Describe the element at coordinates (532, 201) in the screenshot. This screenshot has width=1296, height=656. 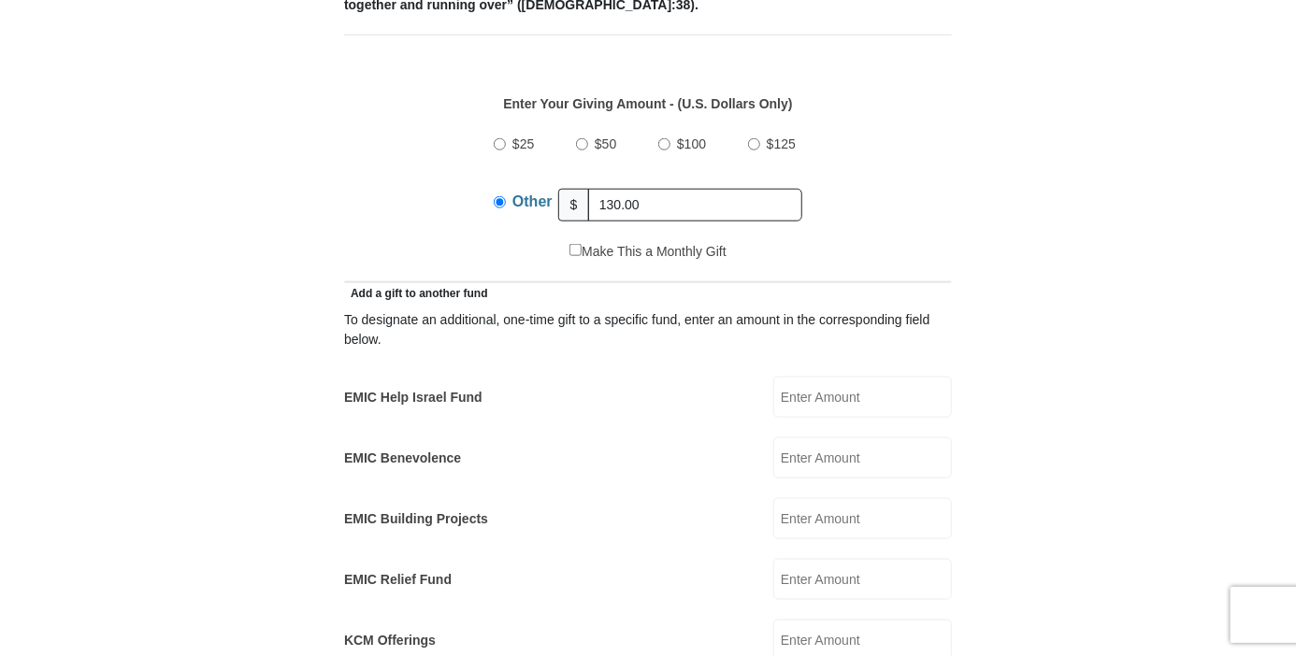
I see `span: Other` at that location.